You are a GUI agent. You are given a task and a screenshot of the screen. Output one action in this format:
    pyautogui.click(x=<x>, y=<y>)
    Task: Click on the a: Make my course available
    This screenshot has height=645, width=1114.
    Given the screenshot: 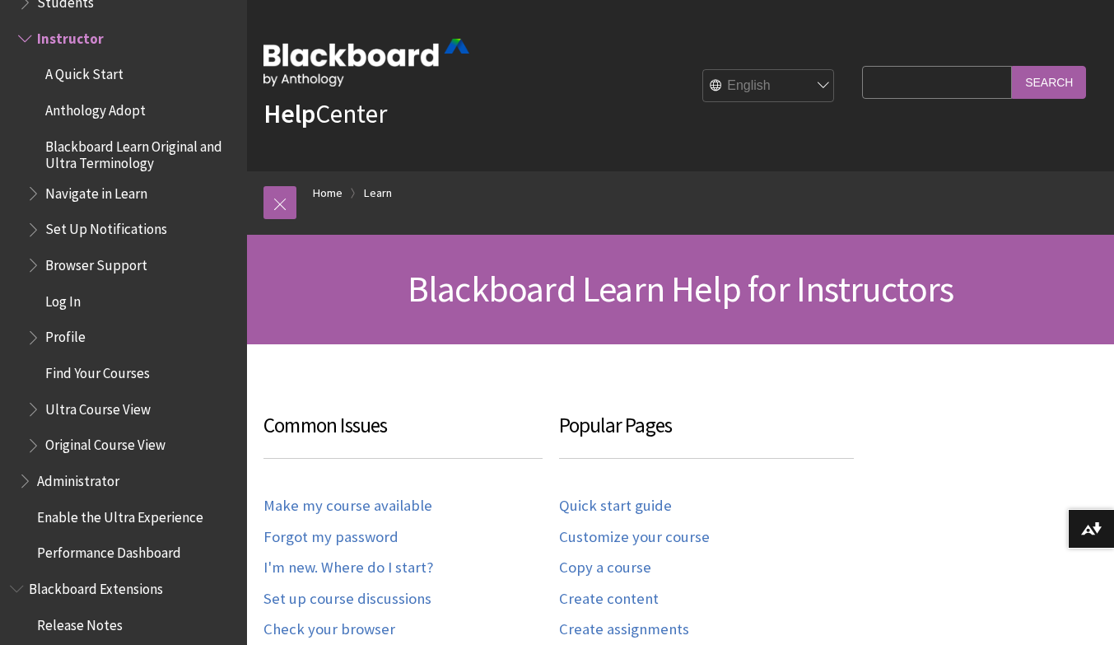 What is the action you would take?
    pyautogui.click(x=347, y=505)
    